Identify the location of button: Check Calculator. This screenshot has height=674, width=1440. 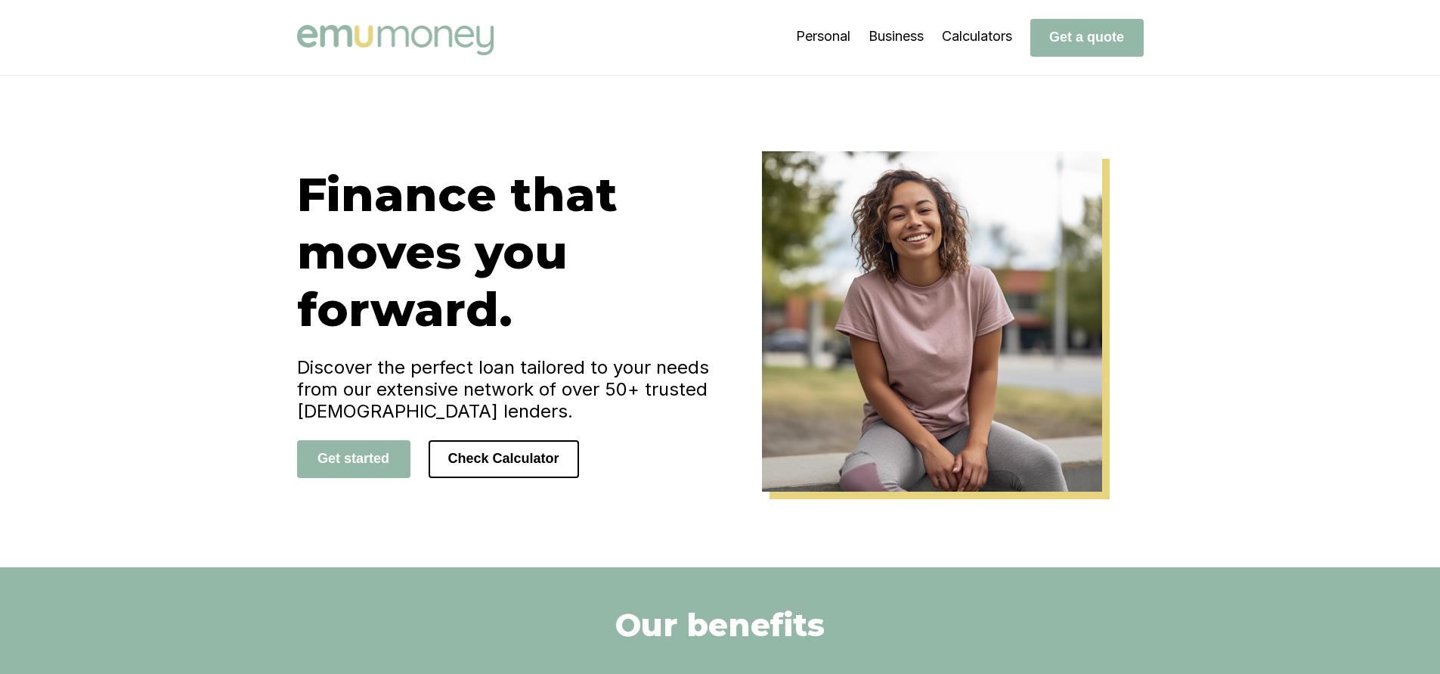
(504, 459).